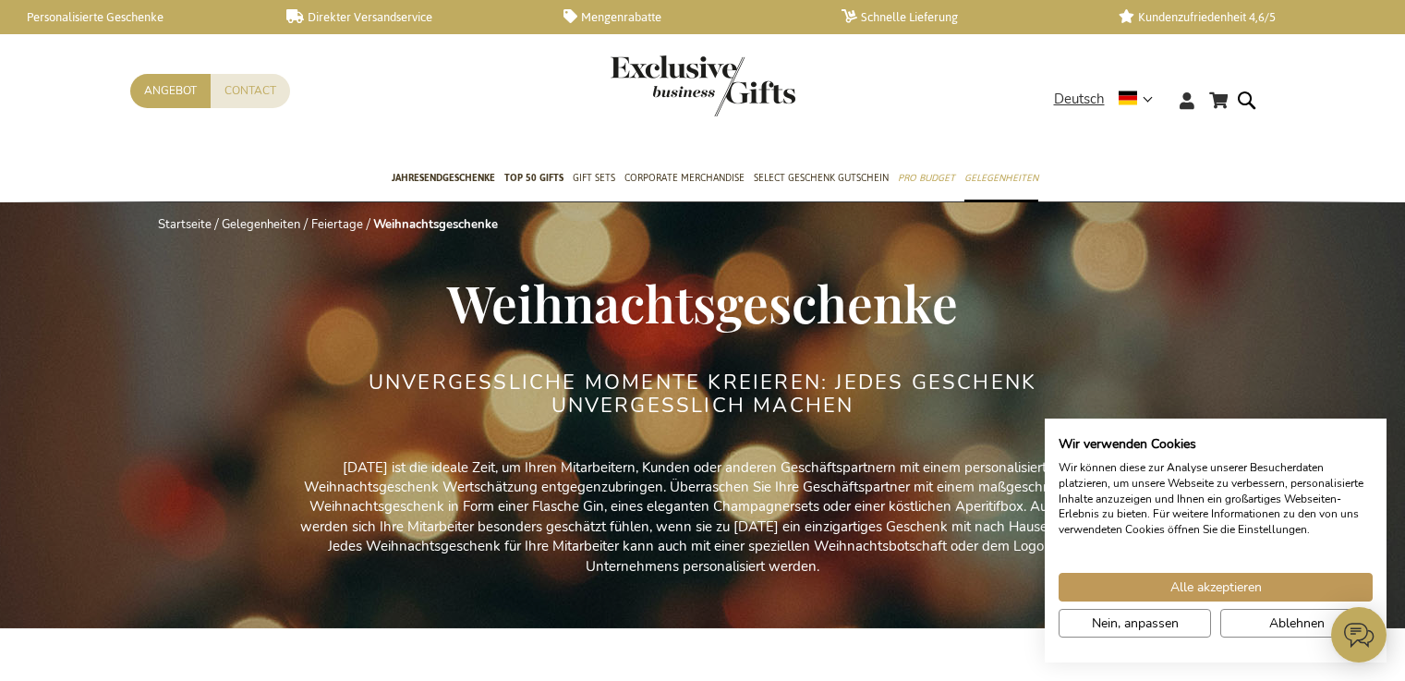 This screenshot has height=681, width=1405. Describe the element at coordinates (1296, 623) in the screenshot. I see `button: Alle verweigern cookies` at that location.